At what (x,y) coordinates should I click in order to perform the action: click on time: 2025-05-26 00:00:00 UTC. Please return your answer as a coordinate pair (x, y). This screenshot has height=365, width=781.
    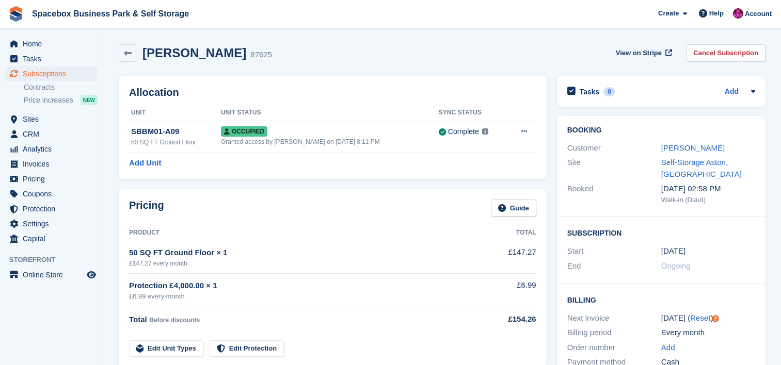
    Looking at the image, I should click on (673, 251).